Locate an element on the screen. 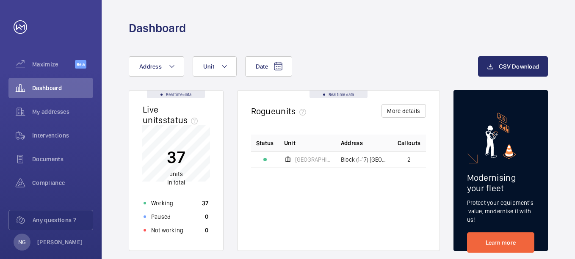  span: Documents is located at coordinates (63, 159).